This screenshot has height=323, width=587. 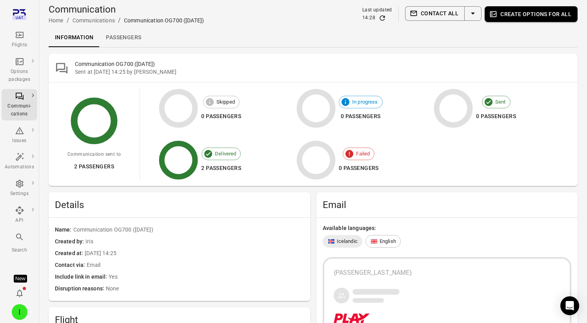 What do you see at coordinates (382, 18) in the screenshot?
I see `button: Refresh data` at bounding box center [382, 18].